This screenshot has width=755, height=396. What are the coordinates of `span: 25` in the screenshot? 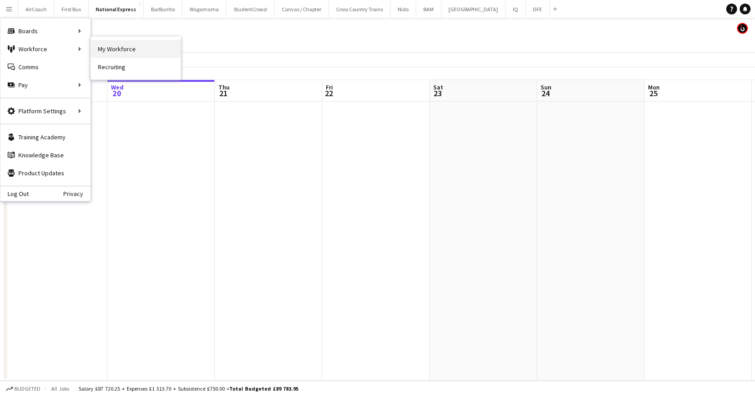 It's located at (653, 93).